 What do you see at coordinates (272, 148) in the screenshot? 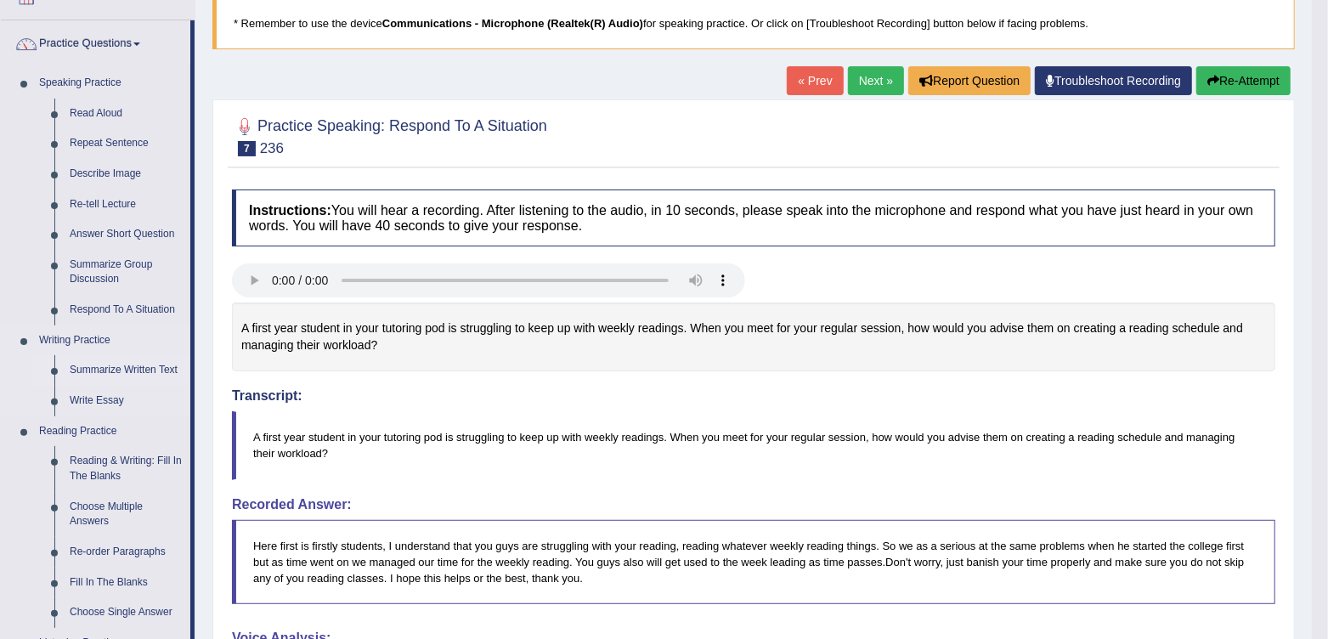
I see `small: 236` at bounding box center [272, 148].